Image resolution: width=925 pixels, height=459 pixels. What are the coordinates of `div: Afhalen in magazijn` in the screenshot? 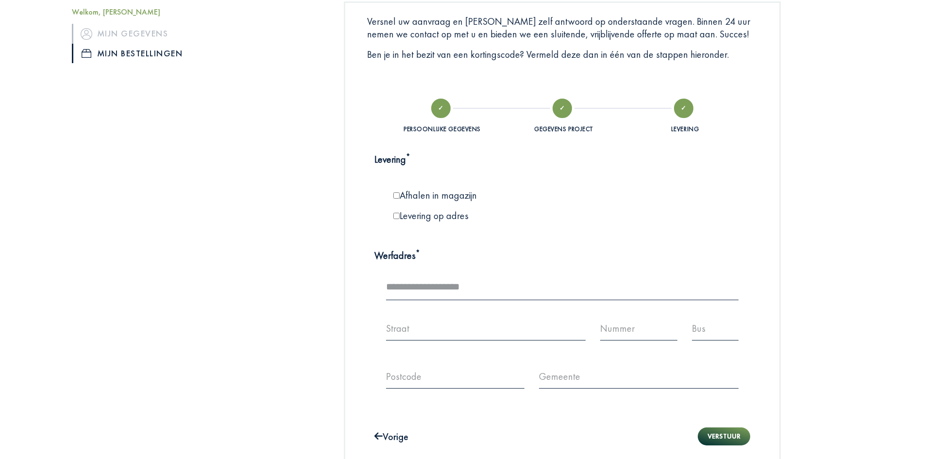 It's located at (474, 195).